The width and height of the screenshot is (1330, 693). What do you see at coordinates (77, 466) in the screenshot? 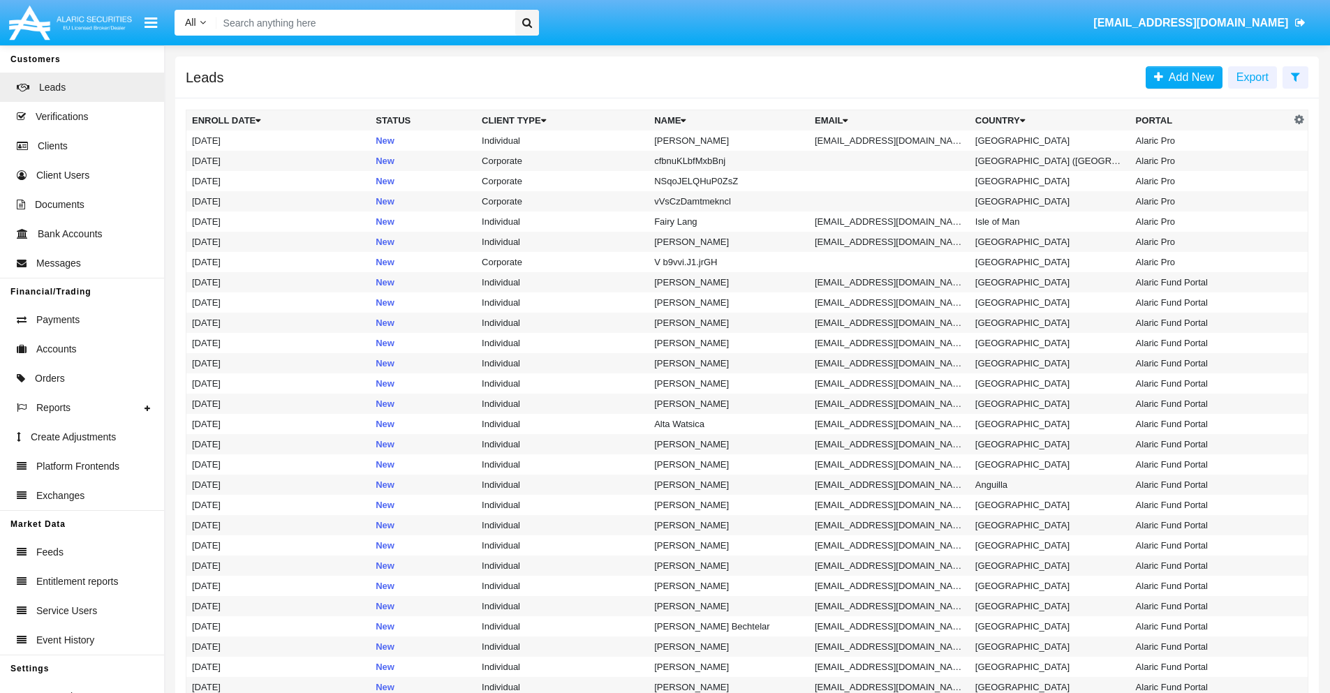
I see `span: Platform Frontends` at bounding box center [77, 466].